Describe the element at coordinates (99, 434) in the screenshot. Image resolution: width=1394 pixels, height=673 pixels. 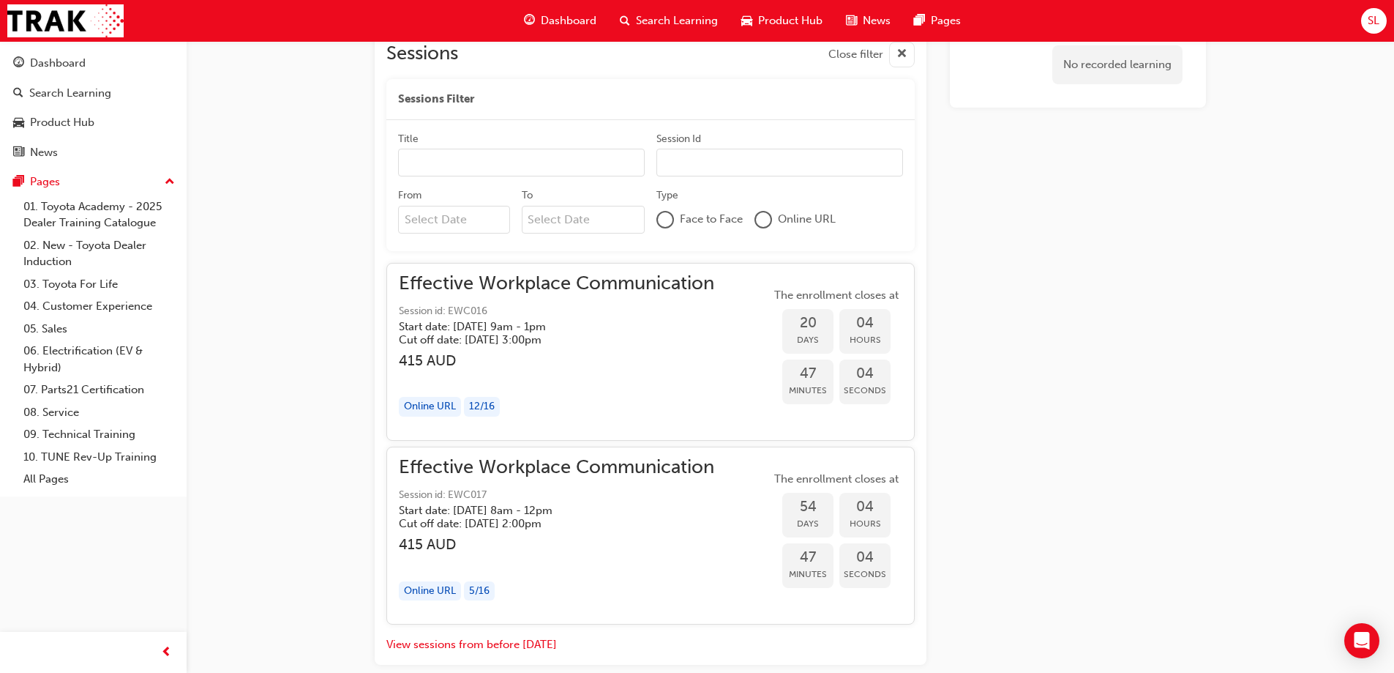
I see `a: 09. Technical Training` at that location.